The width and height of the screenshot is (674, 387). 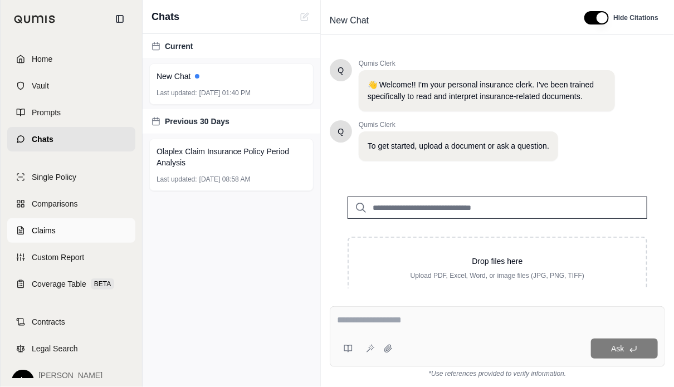 What do you see at coordinates (71, 349) in the screenshot?
I see `a: Legal Search` at bounding box center [71, 349].